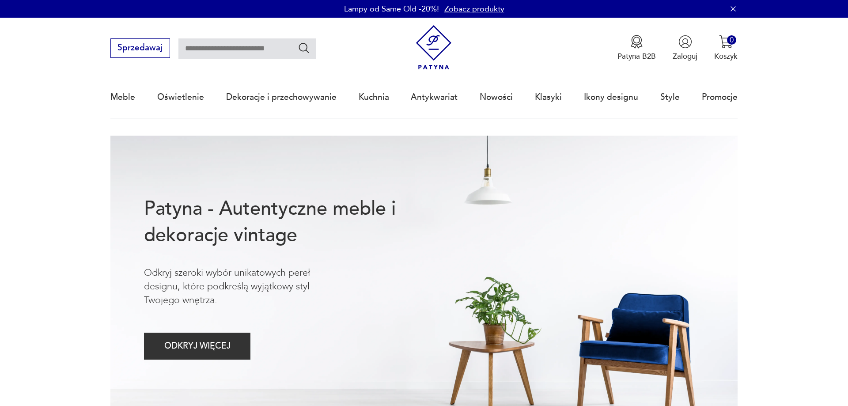 Image resolution: width=848 pixels, height=406 pixels. I want to click on a: Nowości, so click(496, 97).